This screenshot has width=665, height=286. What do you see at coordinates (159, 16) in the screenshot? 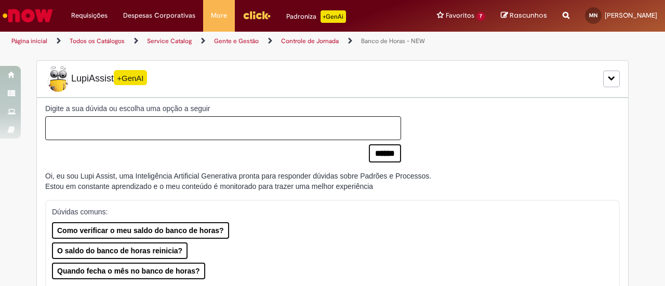
I see `span: Despesas Corporativas` at bounding box center [159, 16].